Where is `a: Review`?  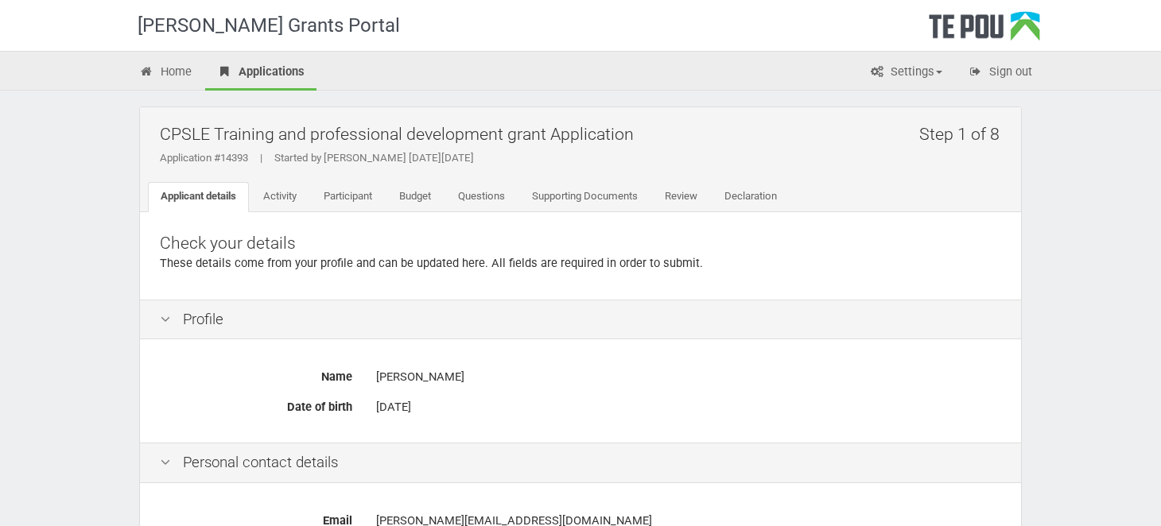
a: Review is located at coordinates (680, 197).